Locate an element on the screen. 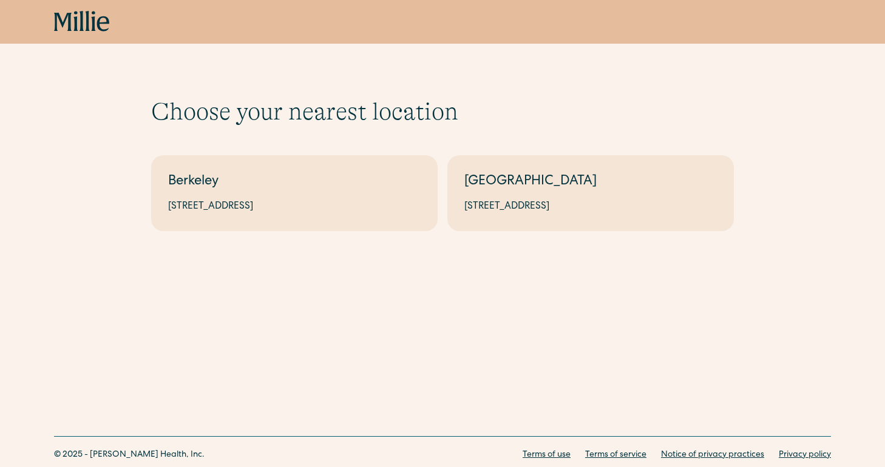 This screenshot has height=467, width=885. a: Terms of service is located at coordinates (615, 455).